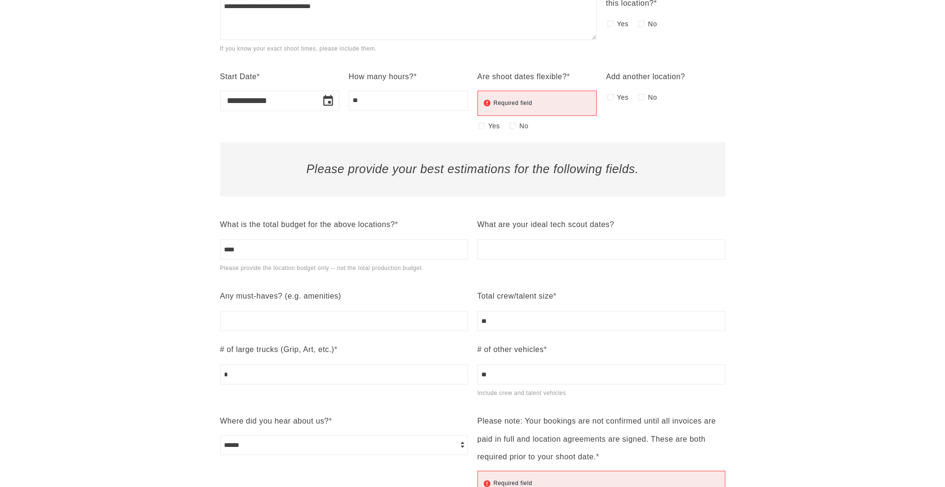 Image resolution: width=945 pixels, height=487 pixels. Describe the element at coordinates (602, 374) in the screenshot. I see `input: # of other vehicles*Include crew and talent vehicles` at that location.